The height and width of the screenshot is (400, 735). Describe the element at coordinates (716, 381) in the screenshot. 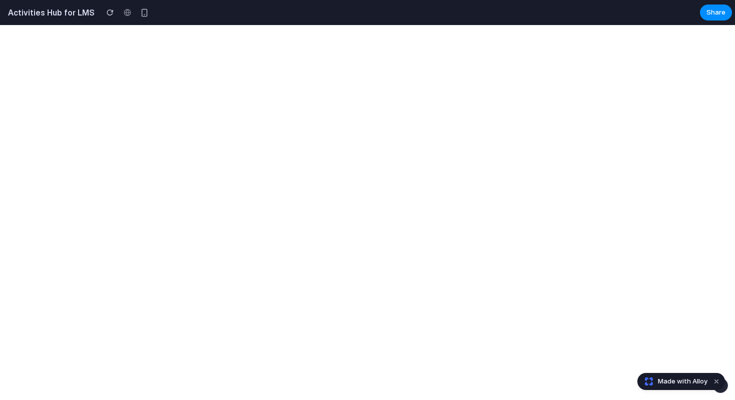

I see `button: Dismiss watermark` at that location.